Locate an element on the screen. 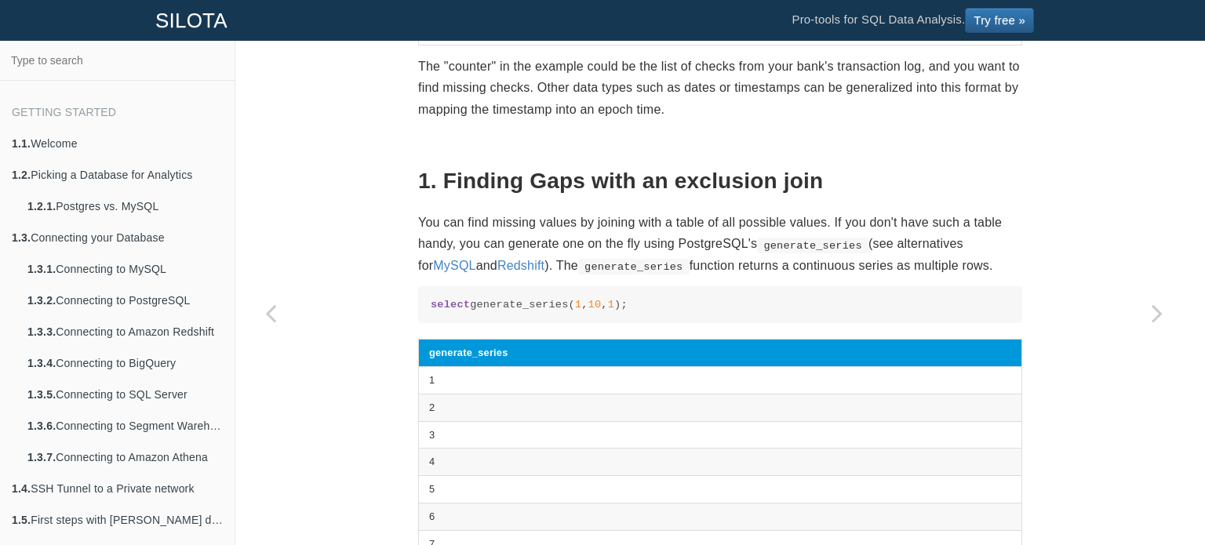 The image size is (1205, 545). a: 1.3.5.Connecting to SQL Server is located at coordinates (125, 395).